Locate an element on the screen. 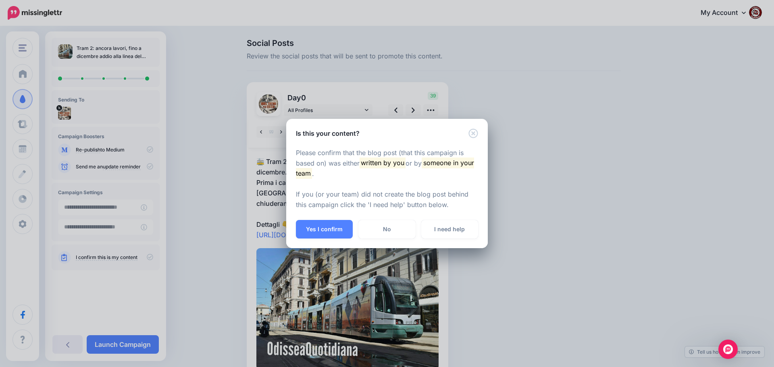 The height and width of the screenshot is (367, 774). a: No is located at coordinates (387, 229).